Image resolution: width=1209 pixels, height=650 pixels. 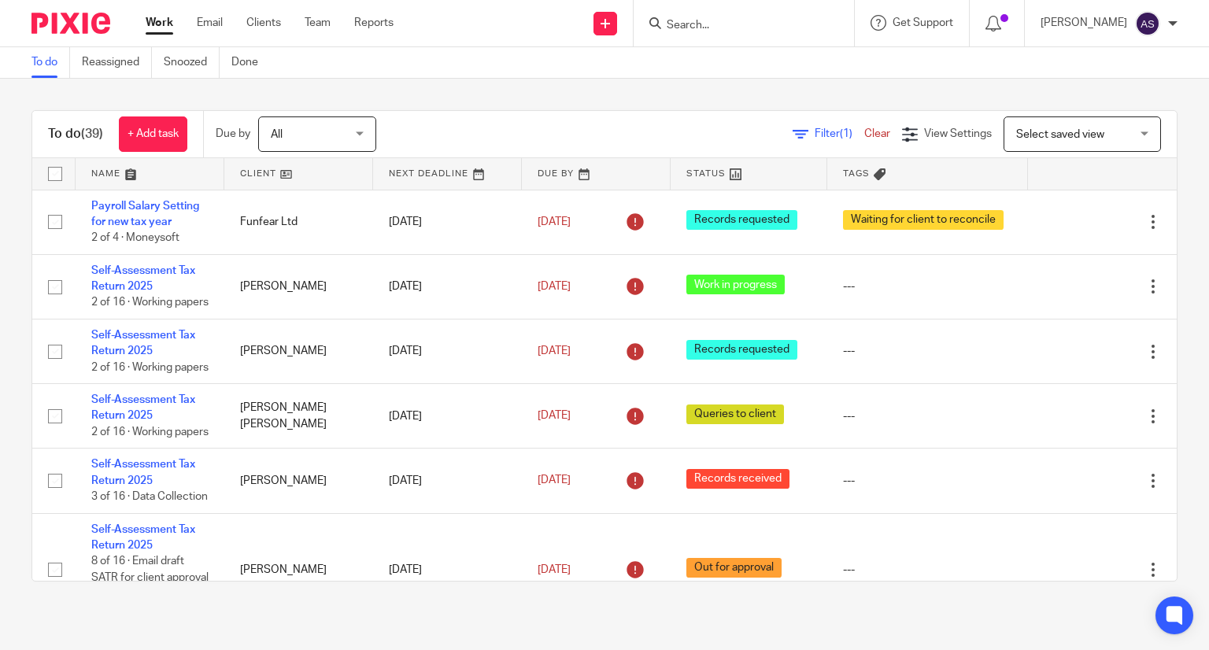 I want to click on a: Reassigned, so click(x=116, y=62).